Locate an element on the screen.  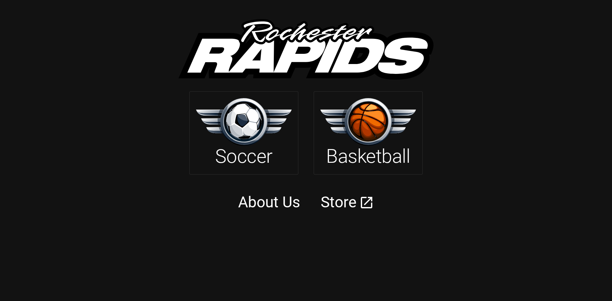
img: rapids.svg is located at coordinates (306, 49).